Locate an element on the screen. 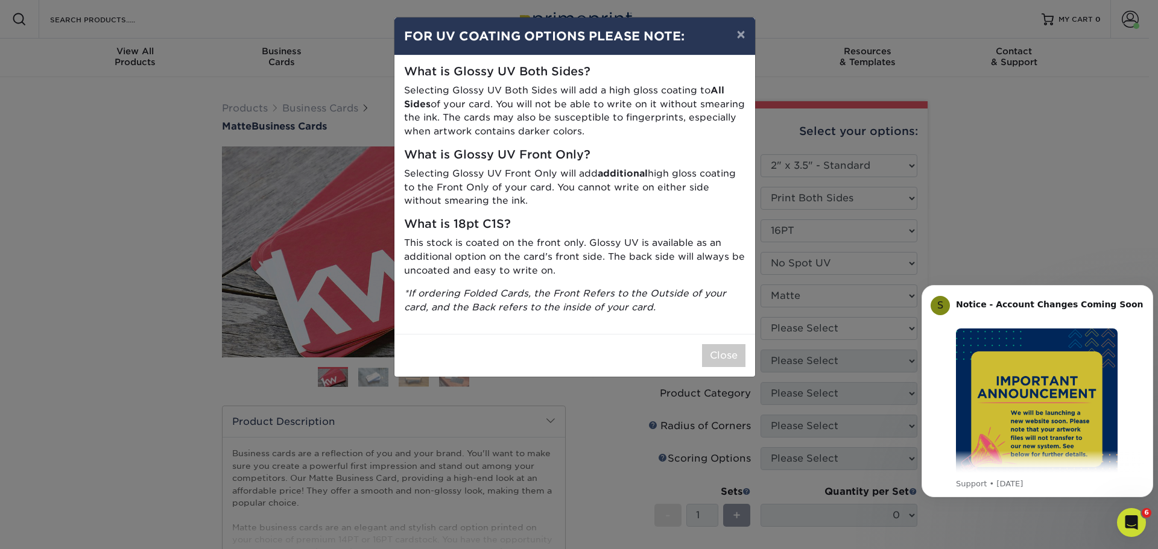  span: 6 is located at coordinates (1147, 513).